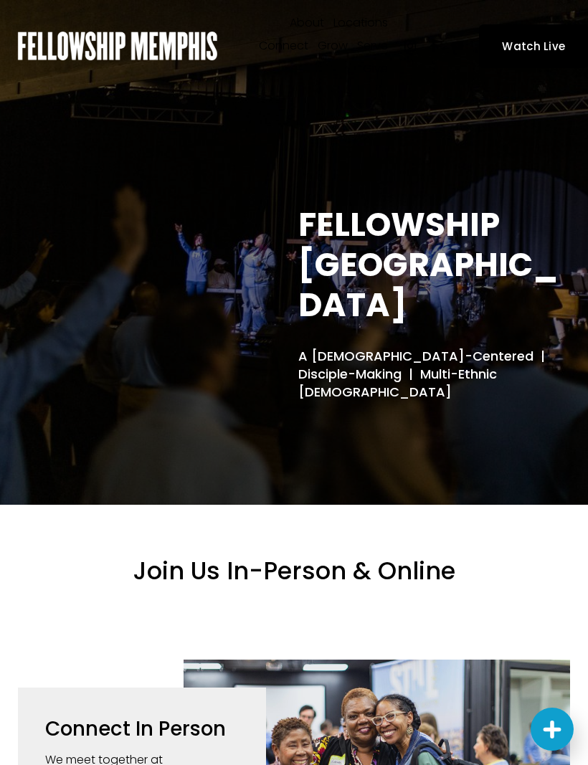 This screenshot has height=765, width=588. Describe the element at coordinates (534, 46) in the screenshot. I see `a: Watch Live` at that location.